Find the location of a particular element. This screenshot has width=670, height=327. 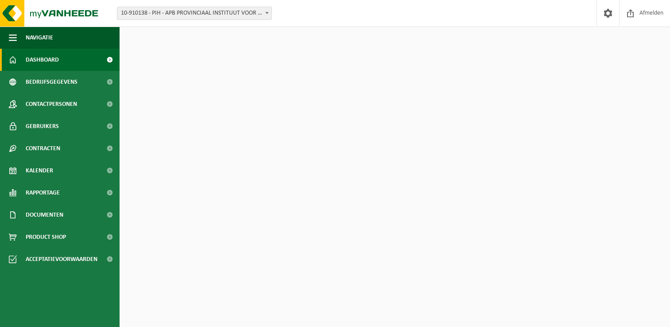

span: Gebruikers is located at coordinates (42, 126).